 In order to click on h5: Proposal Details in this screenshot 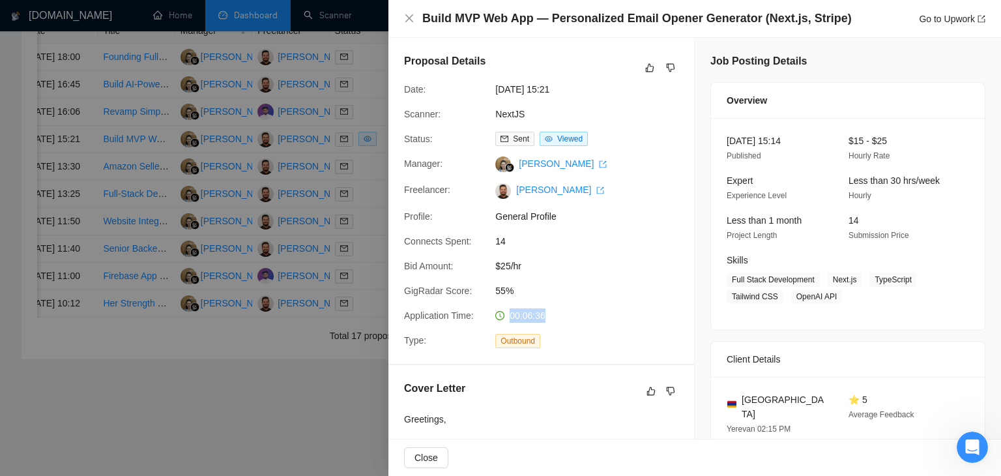, I will do `click(444, 61)`.